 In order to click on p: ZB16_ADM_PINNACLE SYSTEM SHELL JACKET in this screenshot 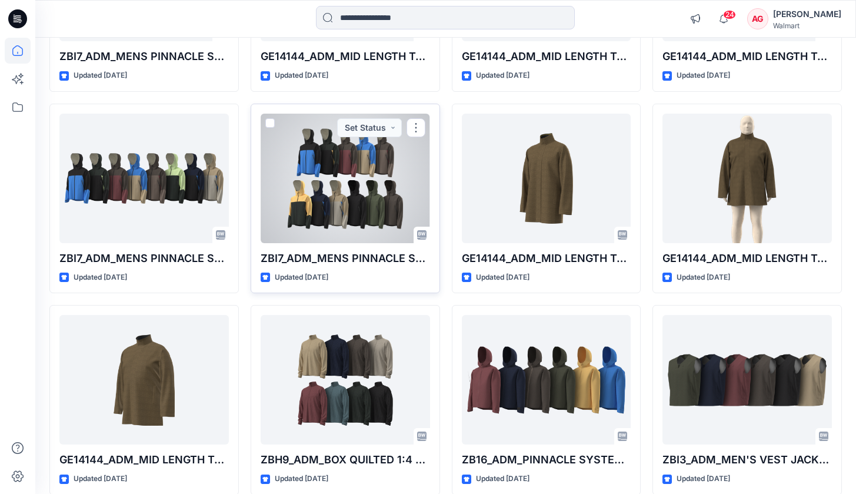, I will do `click(547, 460)`.